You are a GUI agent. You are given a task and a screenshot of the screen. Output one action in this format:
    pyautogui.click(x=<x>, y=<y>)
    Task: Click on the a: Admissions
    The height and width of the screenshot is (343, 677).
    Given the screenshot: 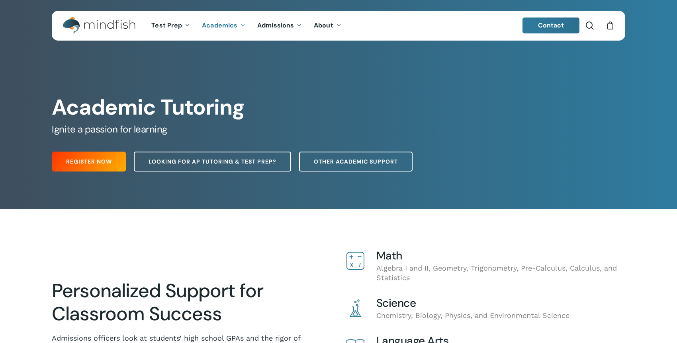 What is the action you would take?
    pyautogui.click(x=280, y=25)
    